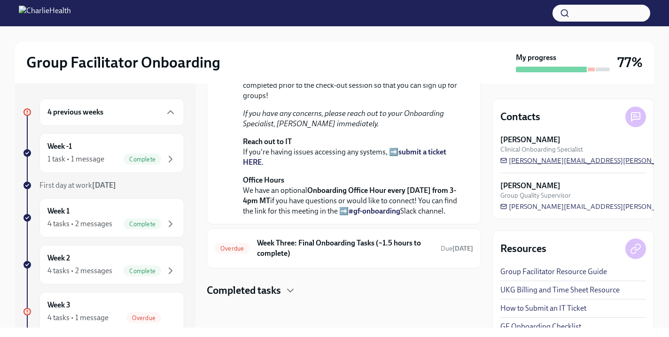 Image resolution: width=669 pixels, height=337 pixels. Describe the element at coordinates (263, 180) in the screenshot. I see `strong: Office Hours` at that location.